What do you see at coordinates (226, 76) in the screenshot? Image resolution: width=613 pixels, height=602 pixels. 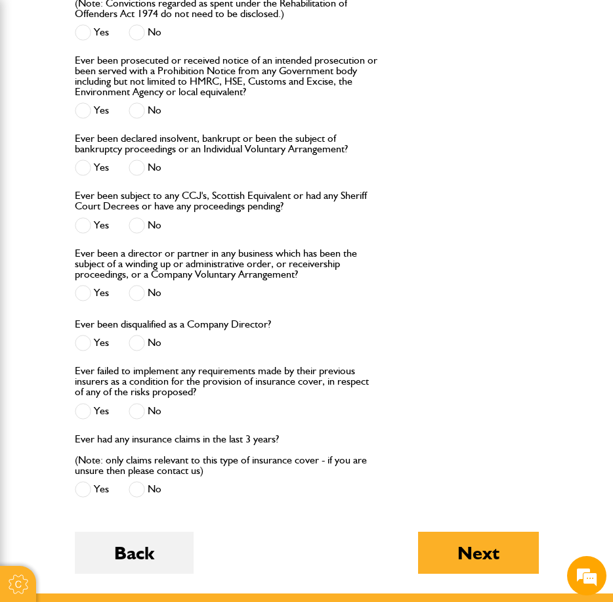 I see `label: Ever been prosecuted or received notice of an intended prosecution or been served with a Prohibit...` at bounding box center [226, 76].